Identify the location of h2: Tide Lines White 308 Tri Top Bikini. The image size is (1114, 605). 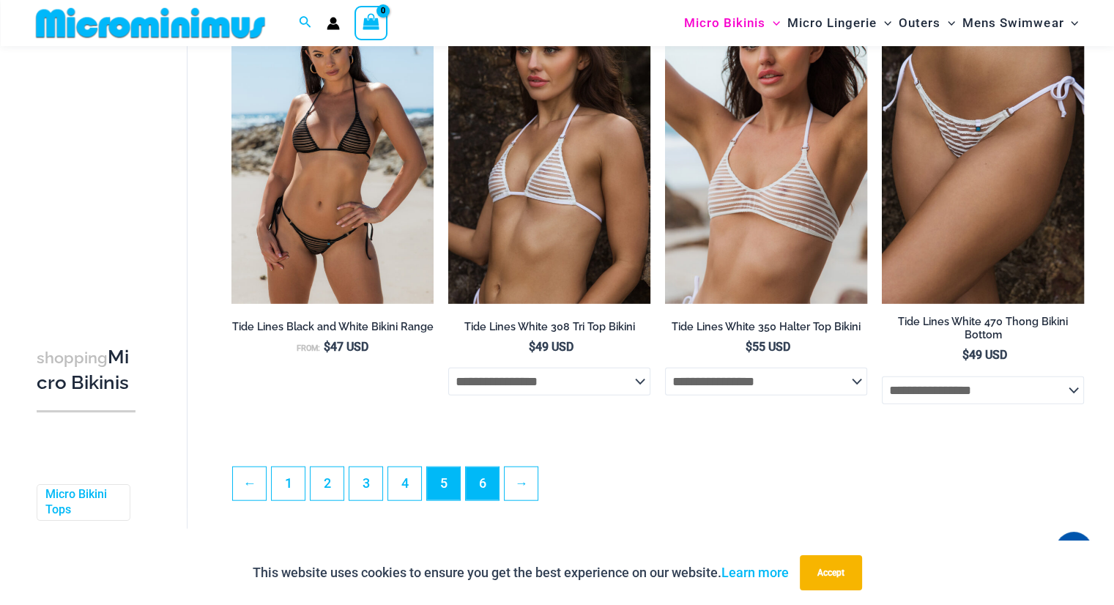
(549, 327).